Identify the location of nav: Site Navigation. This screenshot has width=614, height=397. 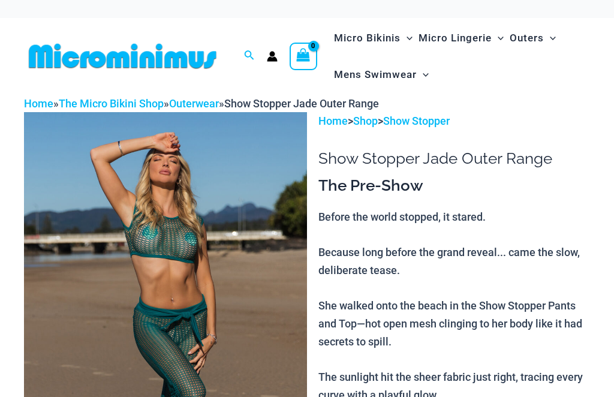
(459, 56).